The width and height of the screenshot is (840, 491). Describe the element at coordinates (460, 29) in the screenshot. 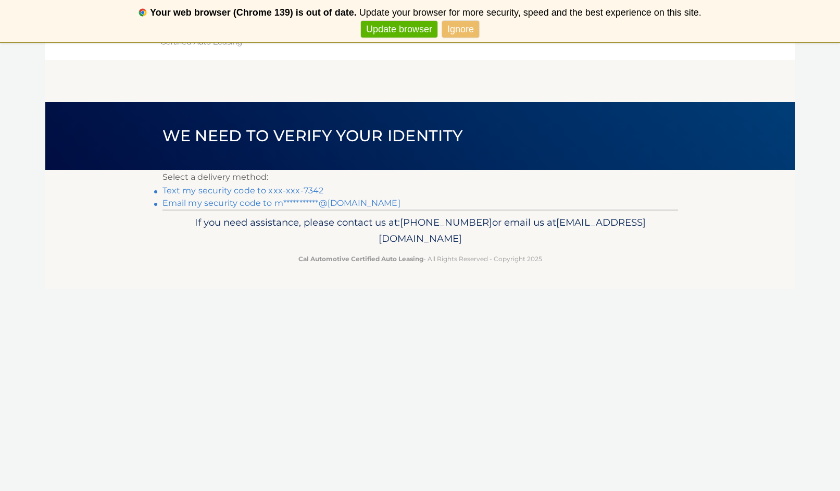

I see `a: Ignore` at that location.